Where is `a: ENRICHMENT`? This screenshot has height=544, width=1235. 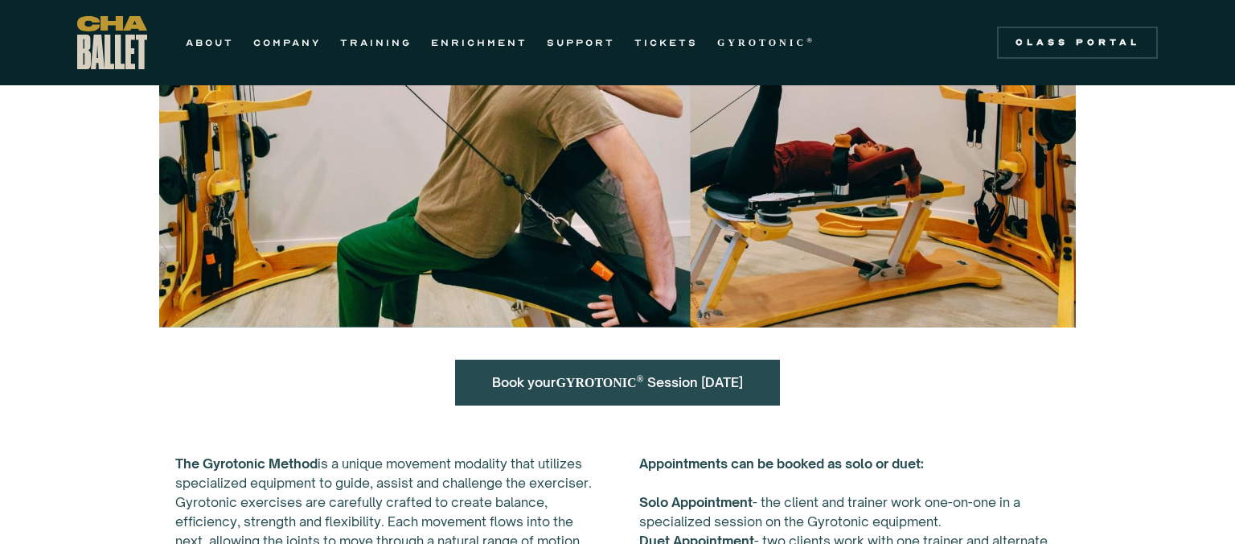 a: ENRICHMENT is located at coordinates (479, 43).